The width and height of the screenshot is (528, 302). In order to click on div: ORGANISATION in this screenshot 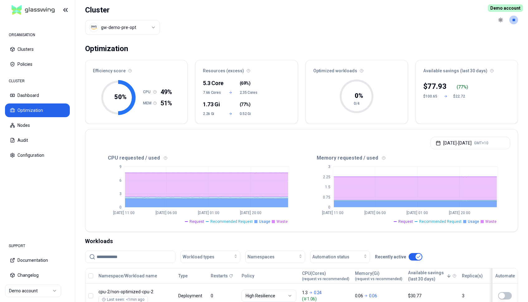, I will do `click(37, 35)`.